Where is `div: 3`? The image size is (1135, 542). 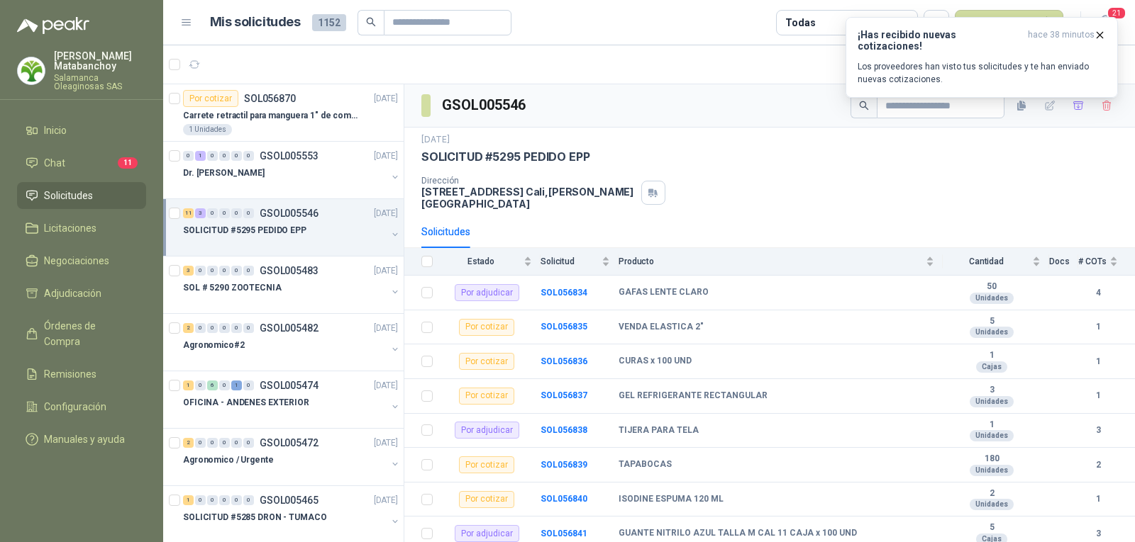
div: 3 is located at coordinates (188, 271).